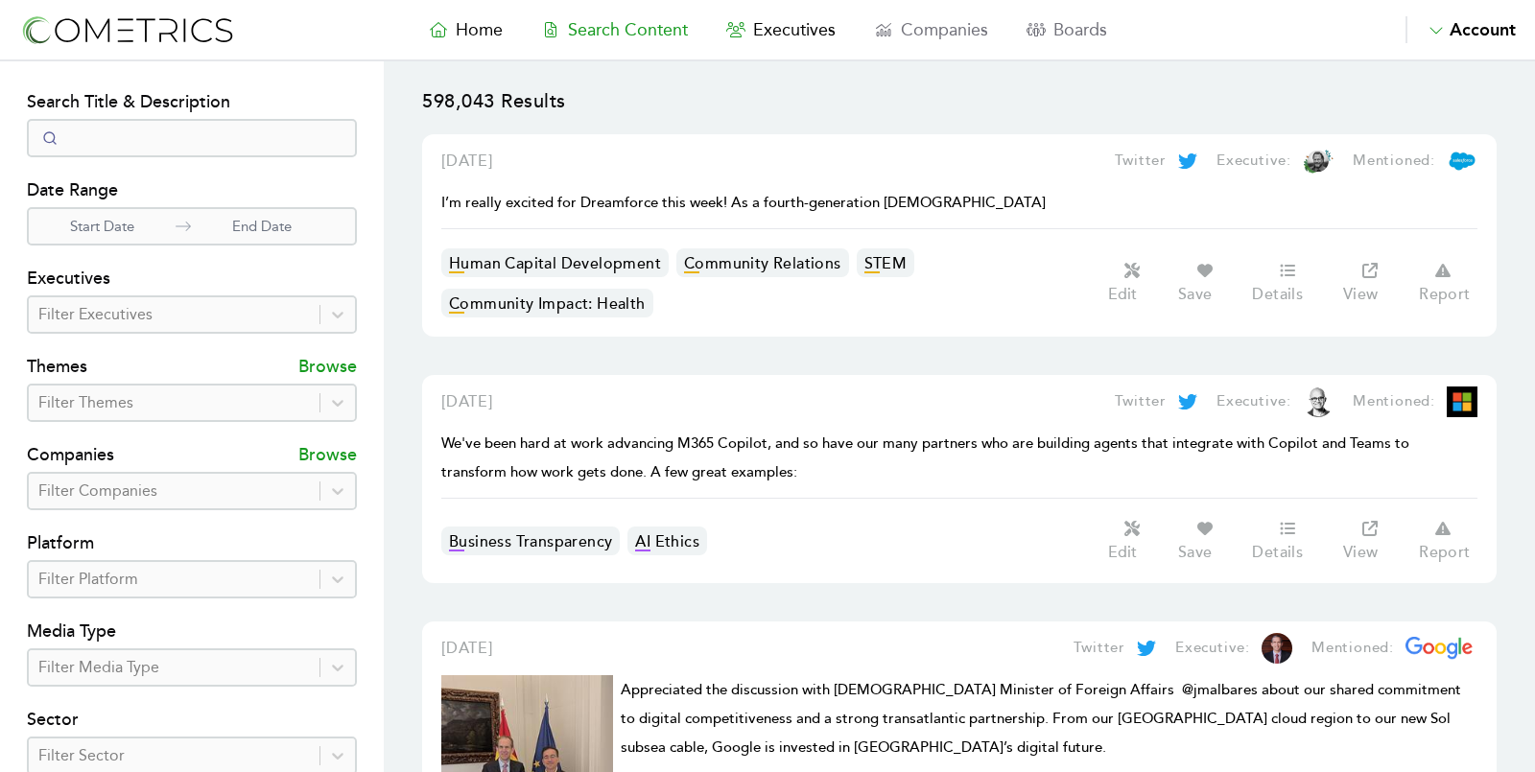 Image resolution: width=1535 pixels, height=772 pixels. I want to click on h4: Date Range, so click(192, 192).